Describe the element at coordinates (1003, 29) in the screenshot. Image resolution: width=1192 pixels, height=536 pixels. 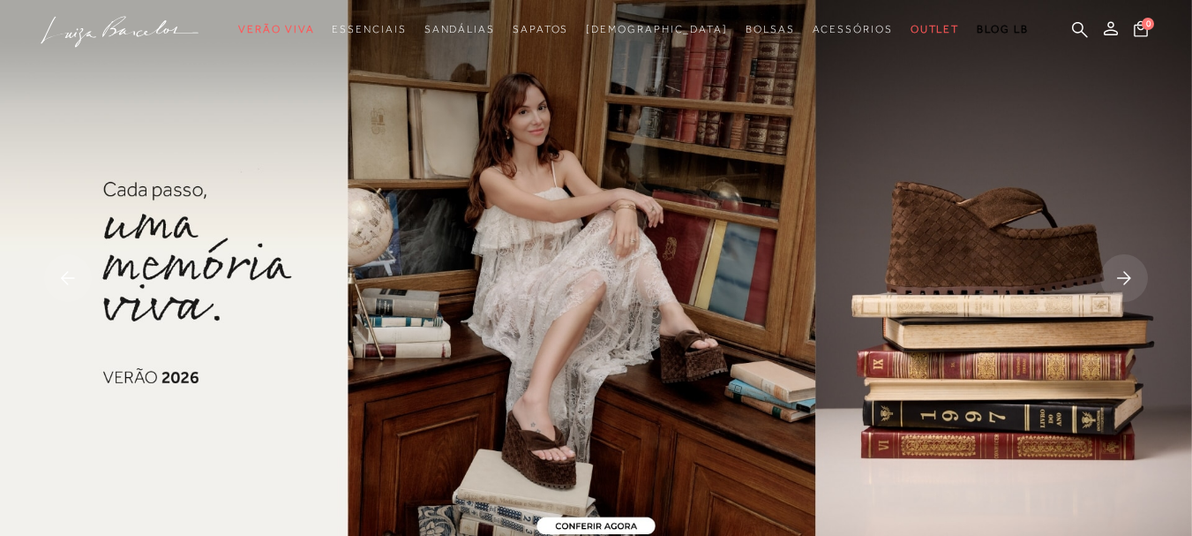
I see `span: BLOG LB` at that location.